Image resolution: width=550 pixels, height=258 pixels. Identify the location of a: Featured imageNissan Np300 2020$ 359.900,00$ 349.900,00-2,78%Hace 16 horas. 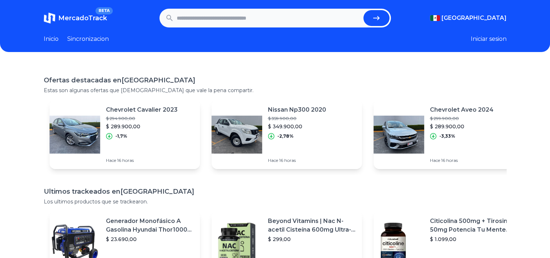
(287, 135).